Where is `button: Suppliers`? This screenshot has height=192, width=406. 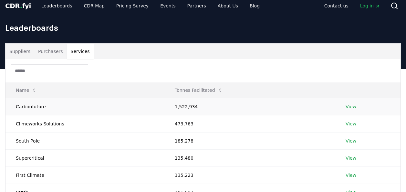
button: Suppliers is located at coordinates (20, 51).